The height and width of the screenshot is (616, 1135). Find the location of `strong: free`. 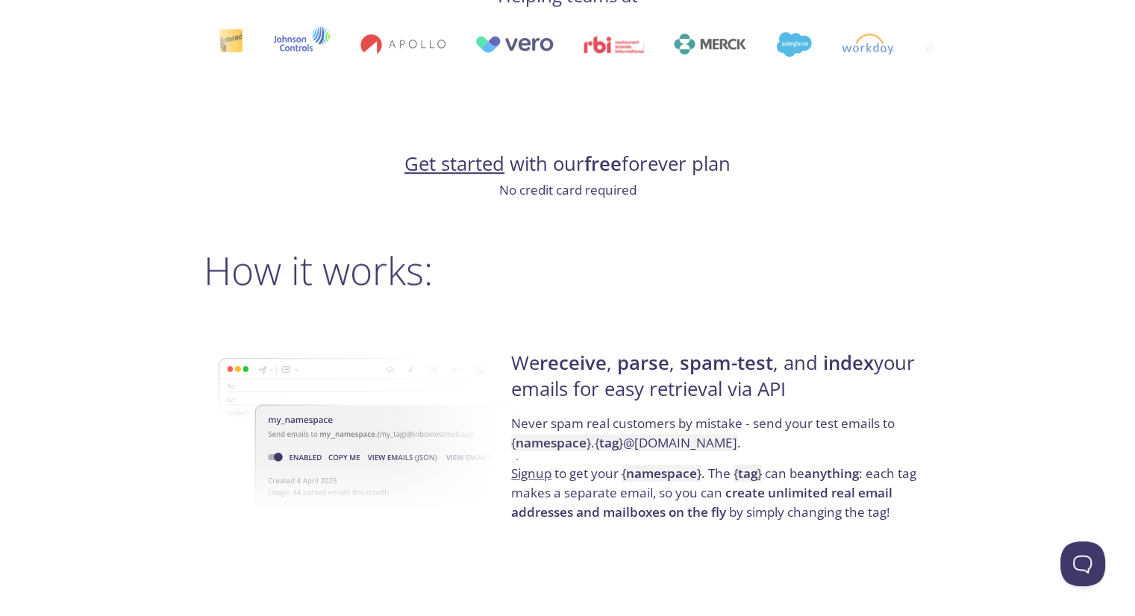

strong: free is located at coordinates (603, 163).